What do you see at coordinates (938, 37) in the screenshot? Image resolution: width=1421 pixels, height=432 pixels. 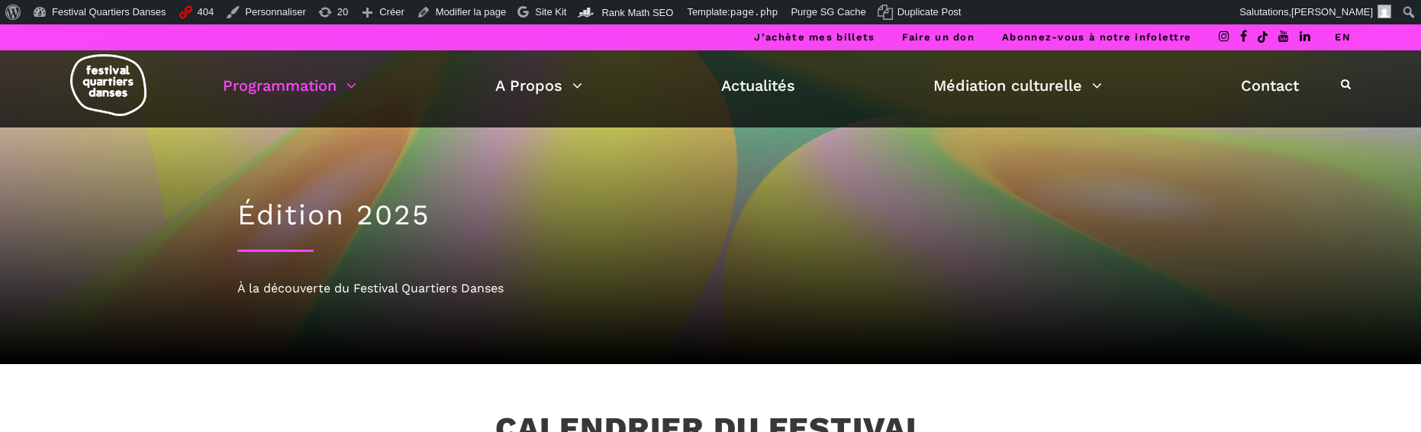 I see `a: Faire un don` at bounding box center [938, 37].